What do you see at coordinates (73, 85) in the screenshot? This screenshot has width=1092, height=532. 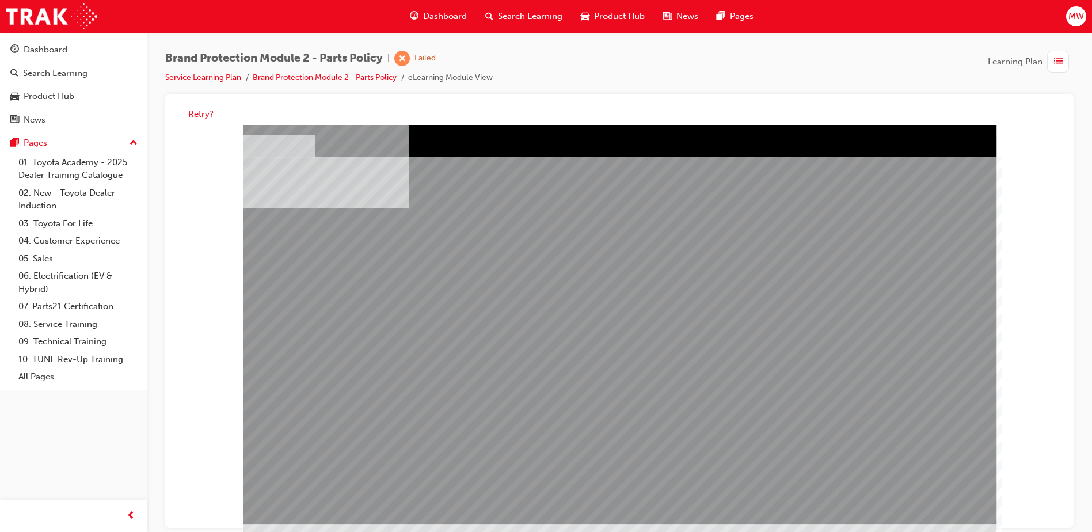 I see `button: DashboardSearch LearningProduct HubNews` at bounding box center [73, 85].